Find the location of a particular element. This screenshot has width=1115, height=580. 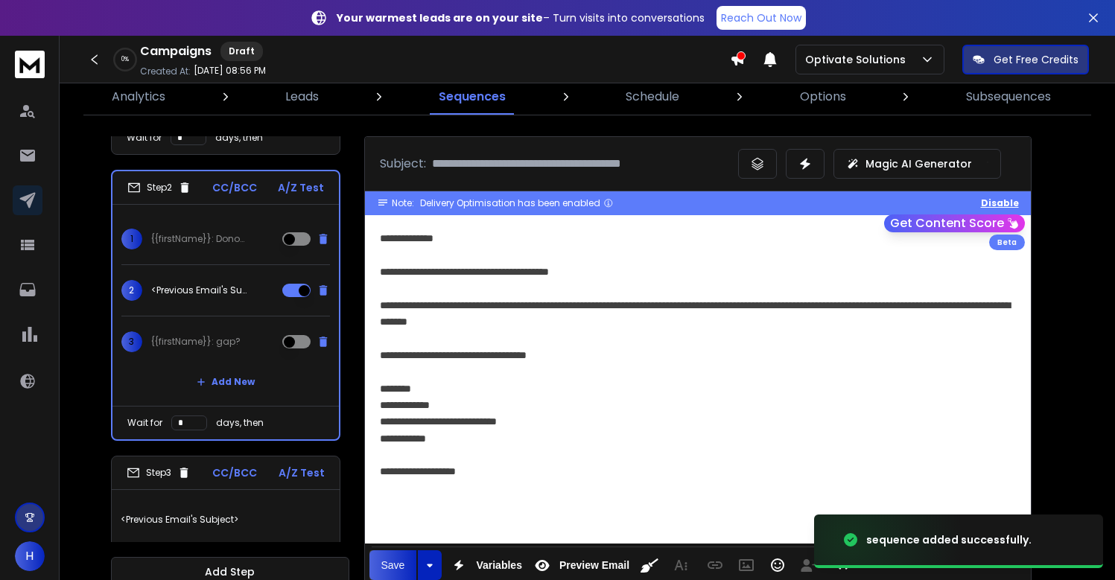

p: Analytics is located at coordinates (139, 97).